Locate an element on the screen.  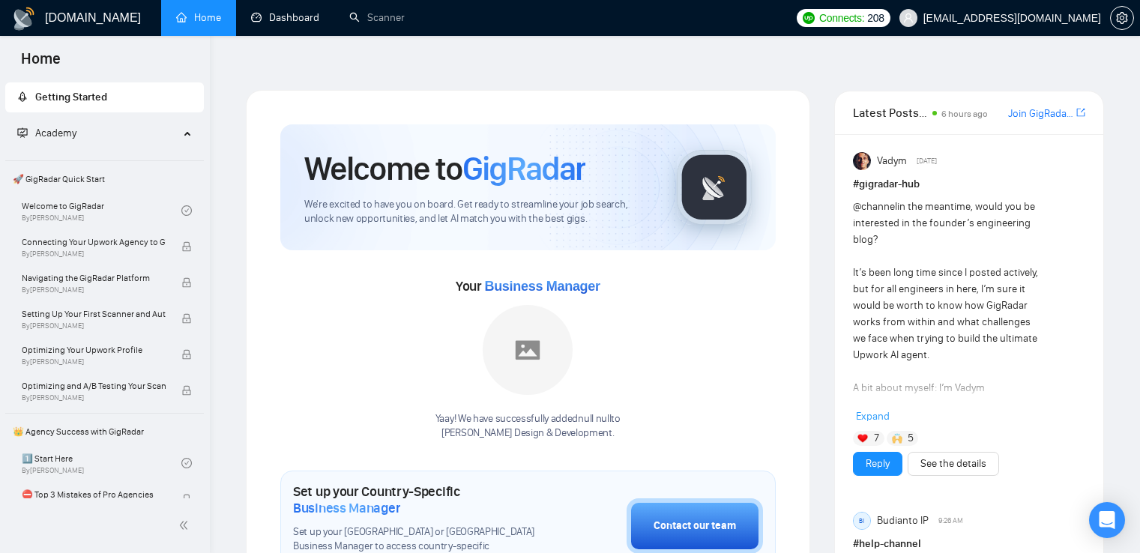
span: @channel is located at coordinates (875, 206).